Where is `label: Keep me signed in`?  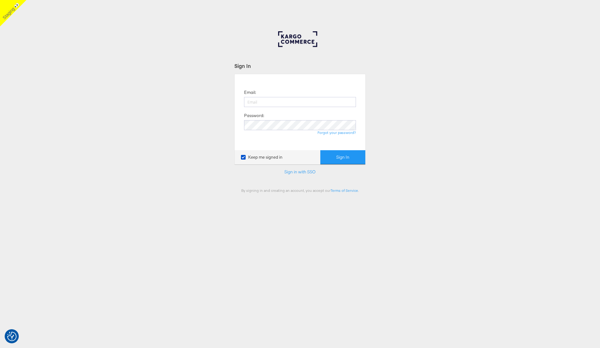 label: Keep me signed in is located at coordinates (262, 157).